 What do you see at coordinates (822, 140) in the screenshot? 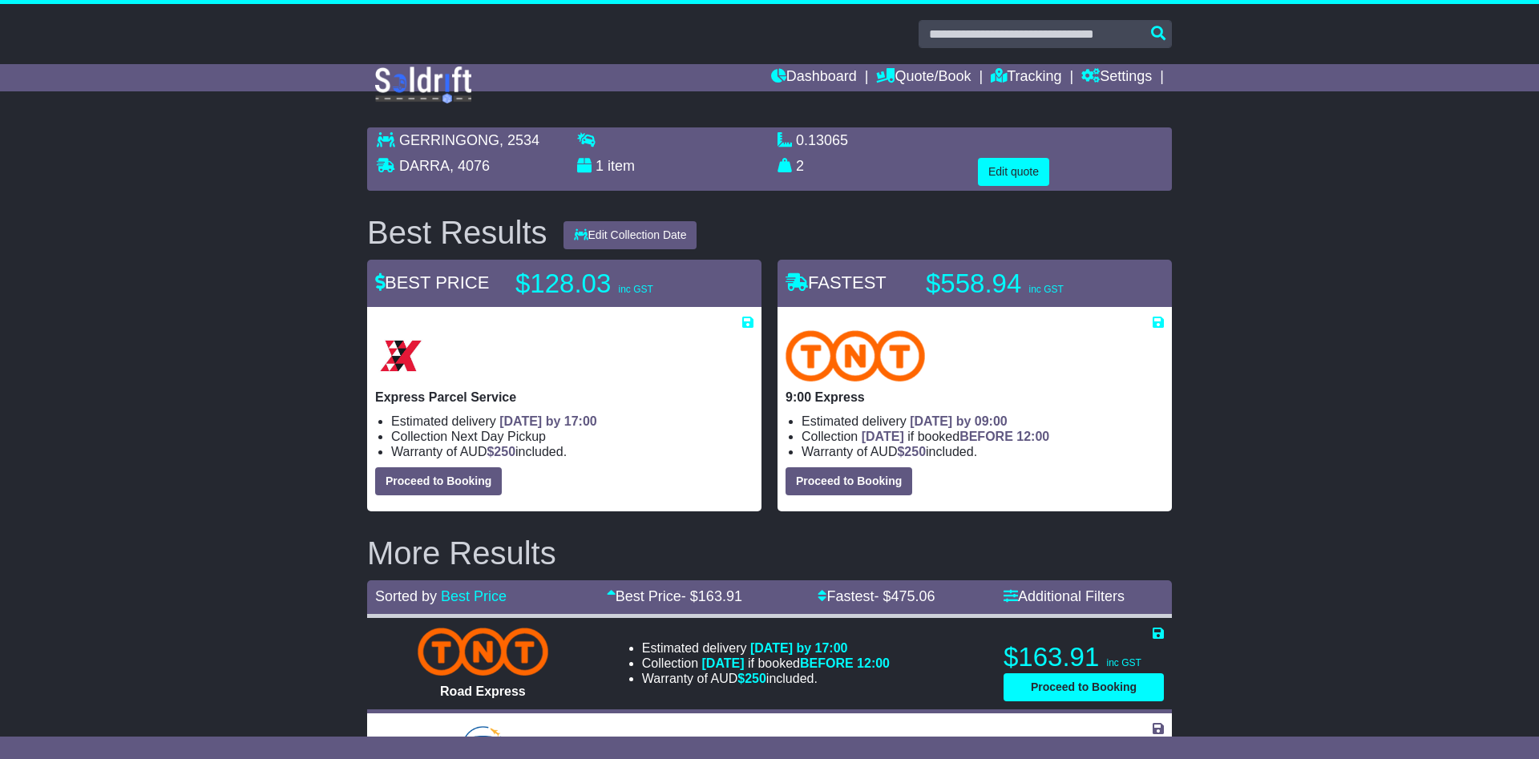
I see `span: 0.13065` at bounding box center [822, 140].